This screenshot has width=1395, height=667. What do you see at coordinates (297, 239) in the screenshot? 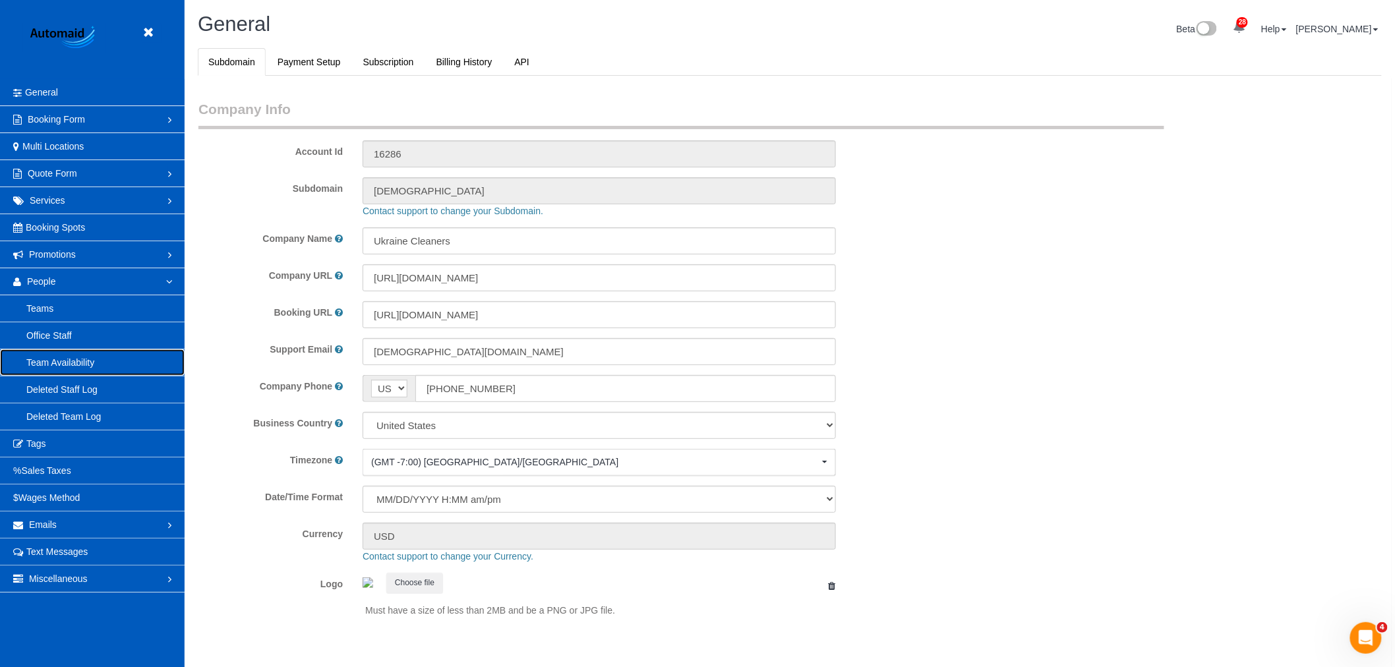
I see `label: Company Name` at bounding box center [297, 239].